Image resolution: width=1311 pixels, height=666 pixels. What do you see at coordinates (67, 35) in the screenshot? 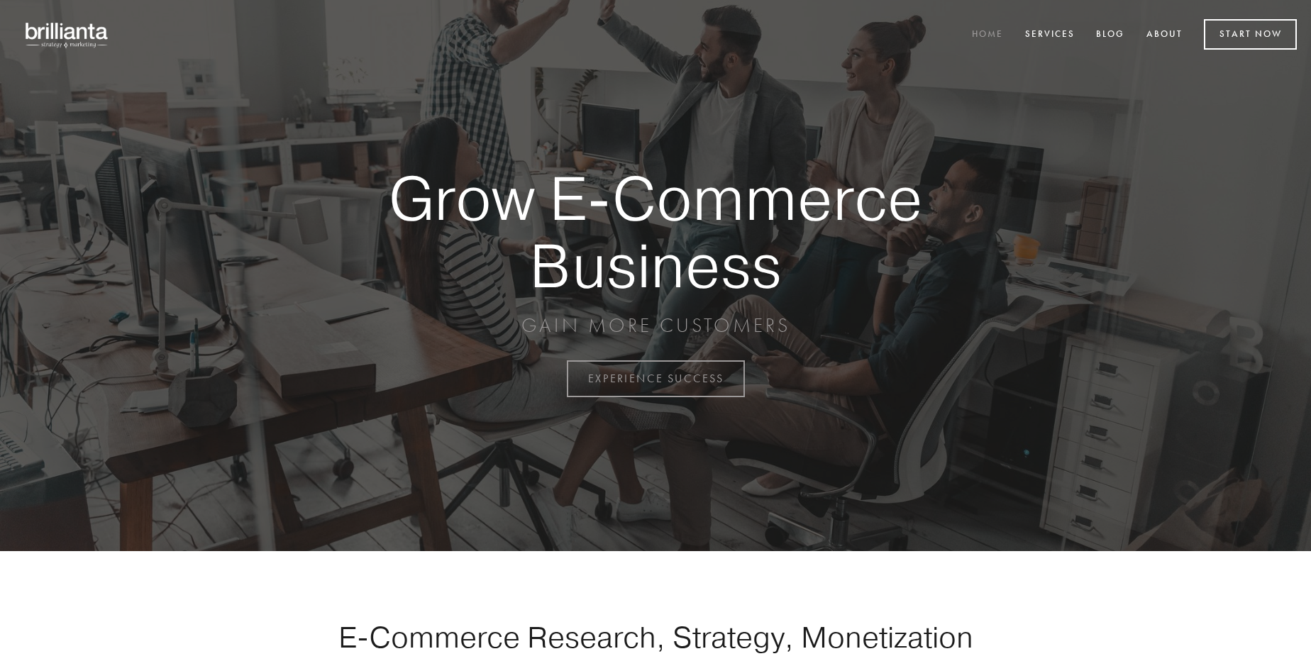
I see `img: brillianta - research, strategy, marketing` at bounding box center [67, 35].